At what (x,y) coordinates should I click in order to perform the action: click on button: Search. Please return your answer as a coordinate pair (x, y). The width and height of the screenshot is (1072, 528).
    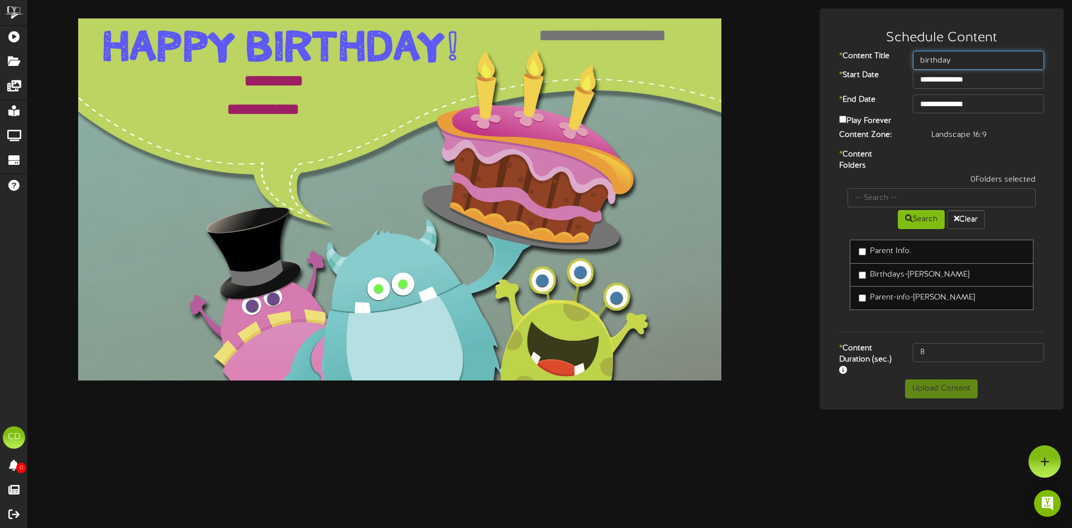
    Looking at the image, I should click on (921, 219).